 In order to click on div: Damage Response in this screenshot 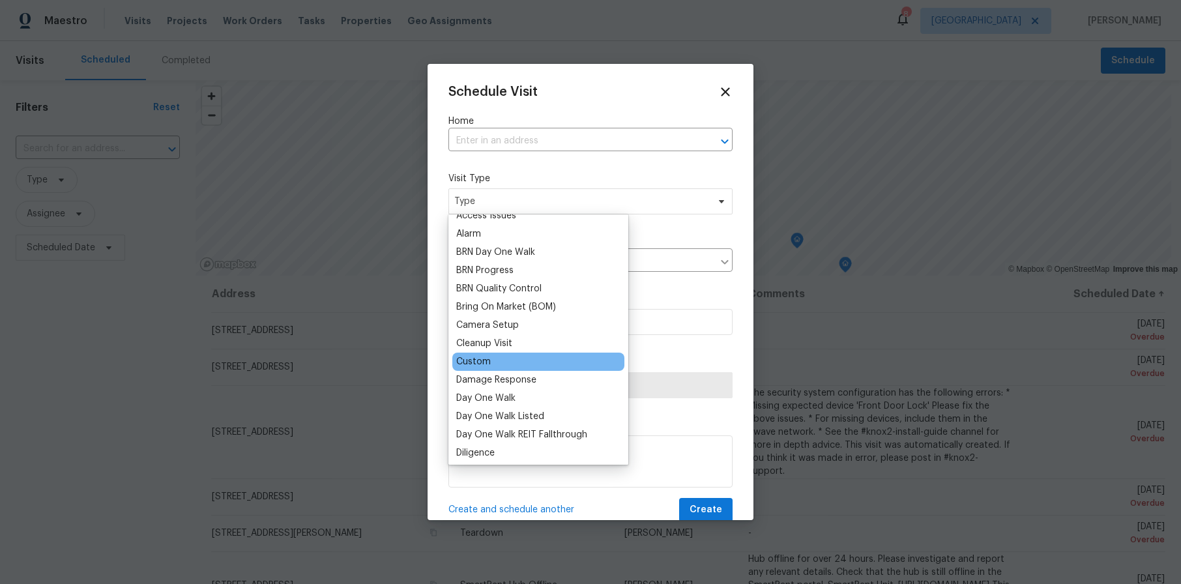, I will do `click(496, 380)`.